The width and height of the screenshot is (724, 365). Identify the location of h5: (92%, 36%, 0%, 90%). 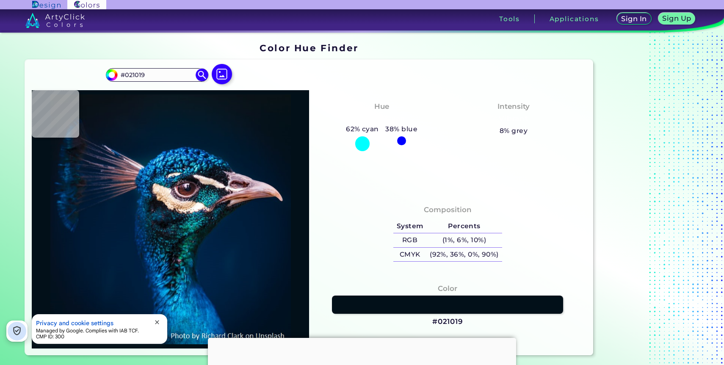
(464, 255).